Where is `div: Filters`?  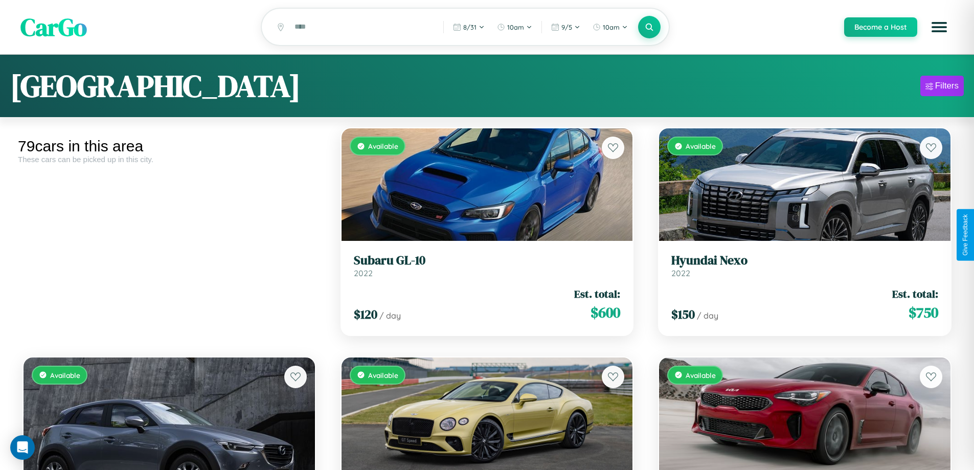 div: Filters is located at coordinates (947, 86).